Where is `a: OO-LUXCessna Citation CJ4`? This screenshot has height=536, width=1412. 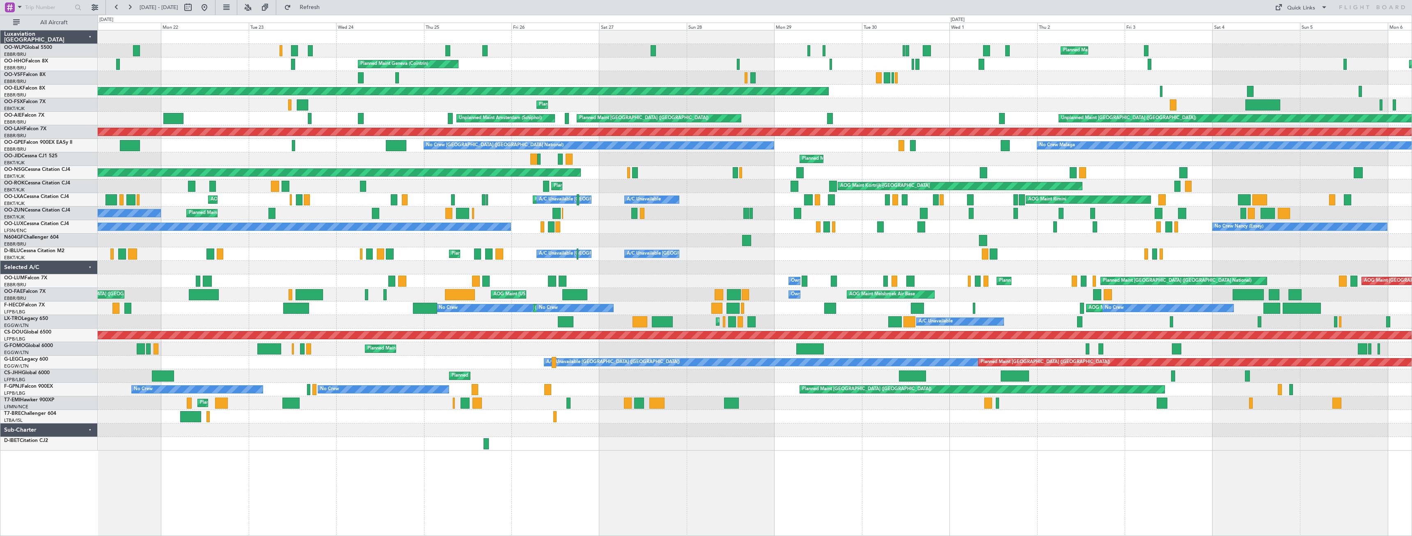 a: OO-LUXCessna Citation CJ4 is located at coordinates (37, 224).